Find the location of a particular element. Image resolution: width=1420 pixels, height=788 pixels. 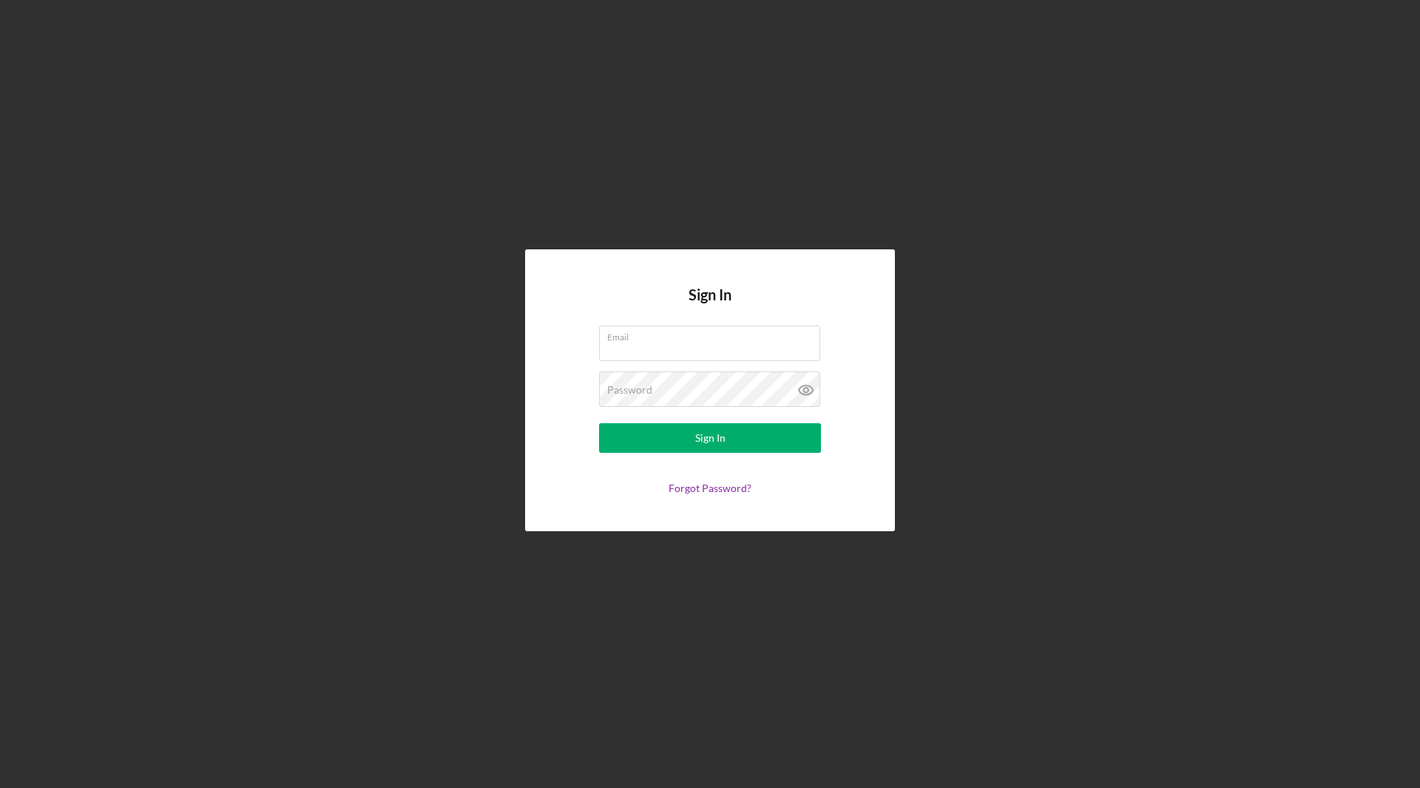

button: Sign In is located at coordinates (710, 438).